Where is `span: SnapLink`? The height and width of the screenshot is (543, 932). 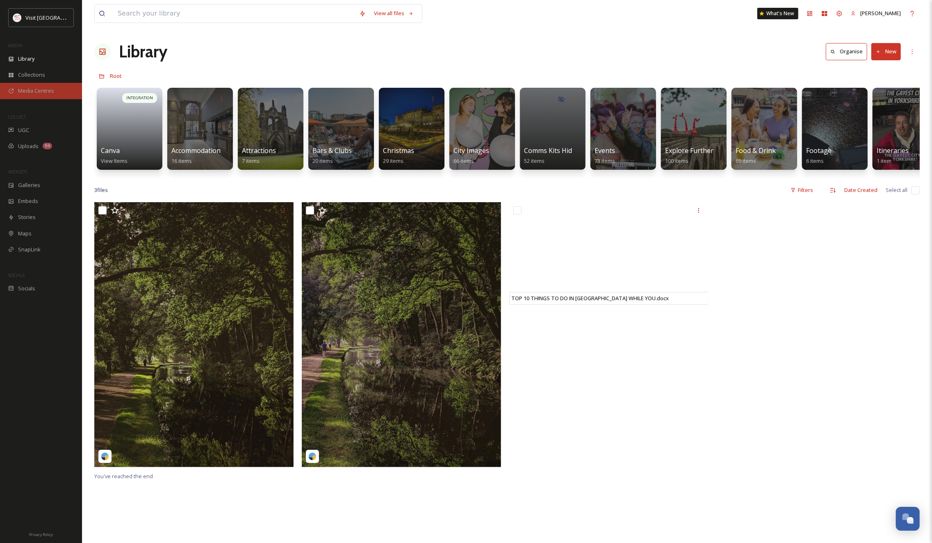 span: SnapLink is located at coordinates (29, 249).